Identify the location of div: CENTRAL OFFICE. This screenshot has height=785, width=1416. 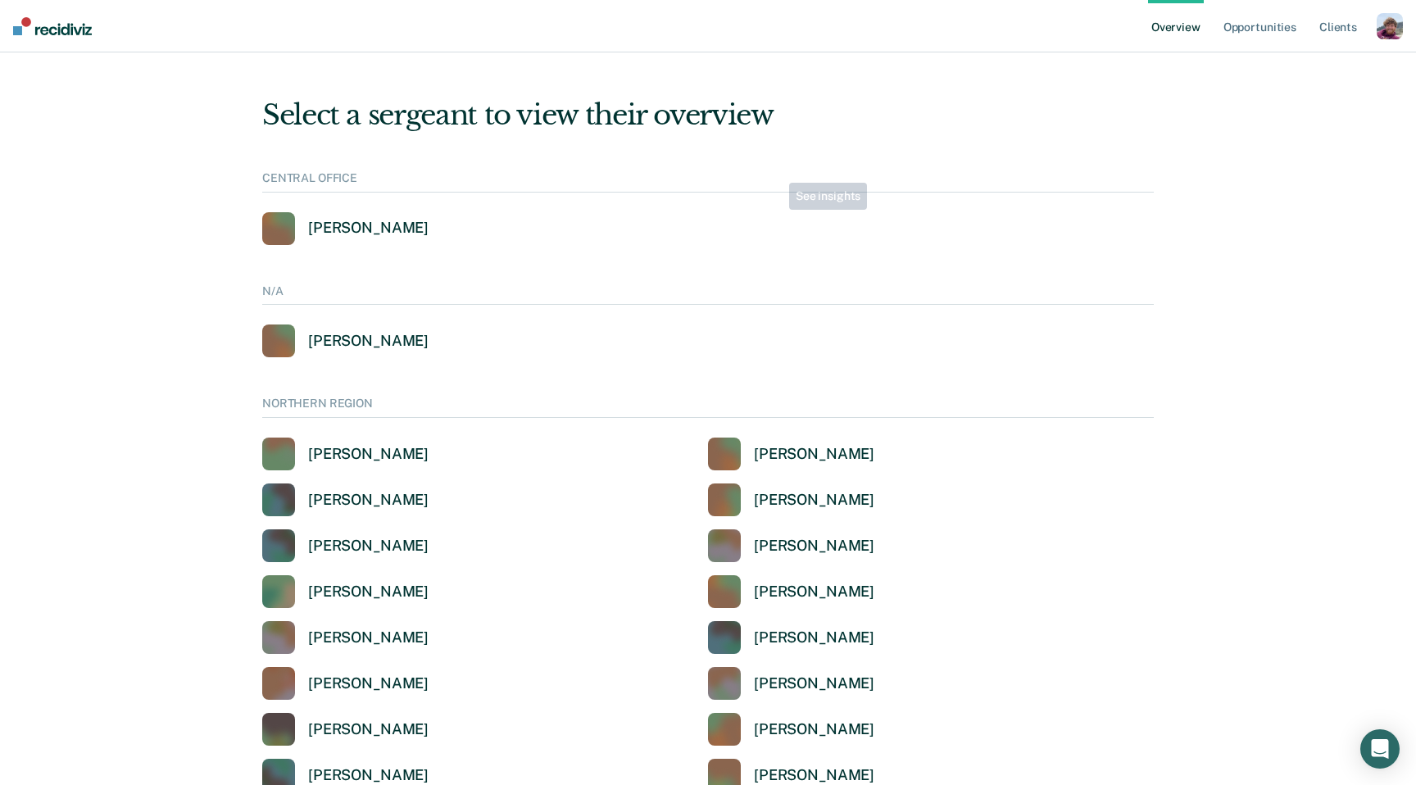
(708, 182).